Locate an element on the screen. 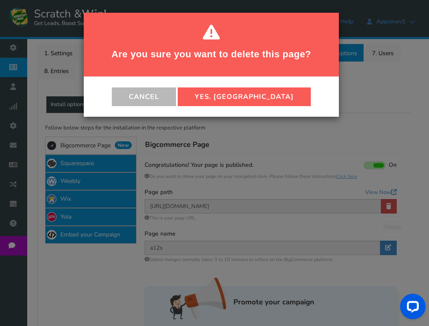  button: Open LiveChat chat widget is located at coordinates (20, 16).